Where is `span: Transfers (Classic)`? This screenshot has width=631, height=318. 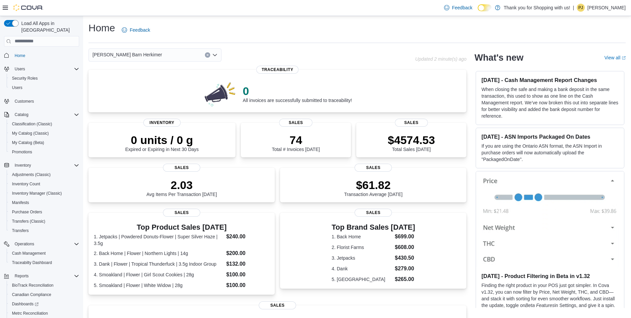
span: Transfers (Classic) is located at coordinates (29, 221).